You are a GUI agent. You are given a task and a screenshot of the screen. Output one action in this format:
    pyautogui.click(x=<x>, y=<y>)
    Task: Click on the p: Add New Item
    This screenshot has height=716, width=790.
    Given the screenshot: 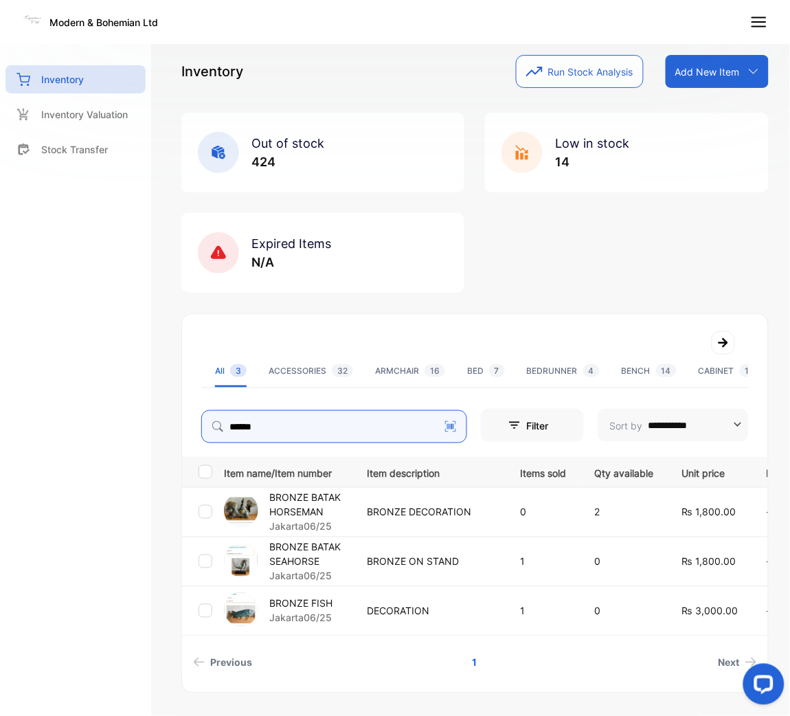 What is the action you would take?
    pyautogui.click(x=708, y=71)
    